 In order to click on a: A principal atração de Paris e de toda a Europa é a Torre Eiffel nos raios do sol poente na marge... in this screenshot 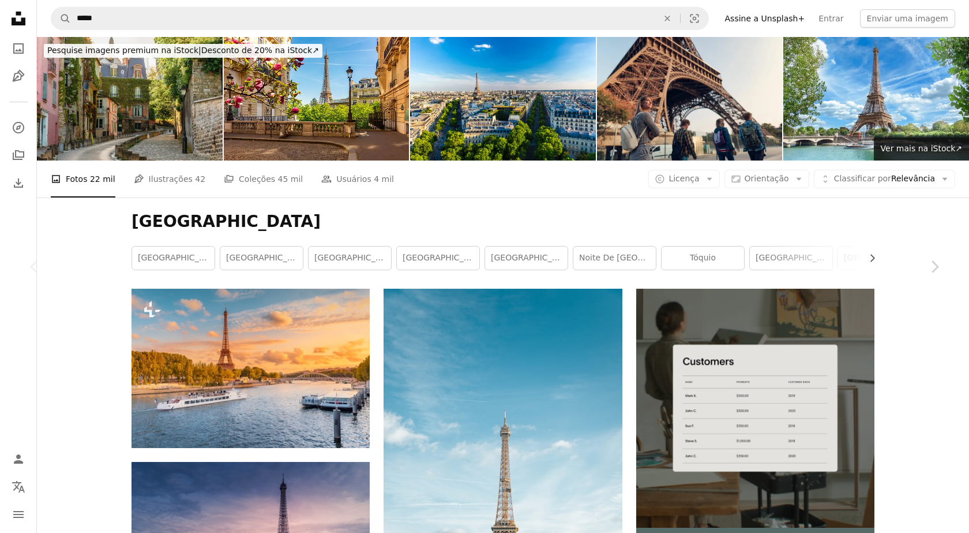, I will do `click(250, 368)`.